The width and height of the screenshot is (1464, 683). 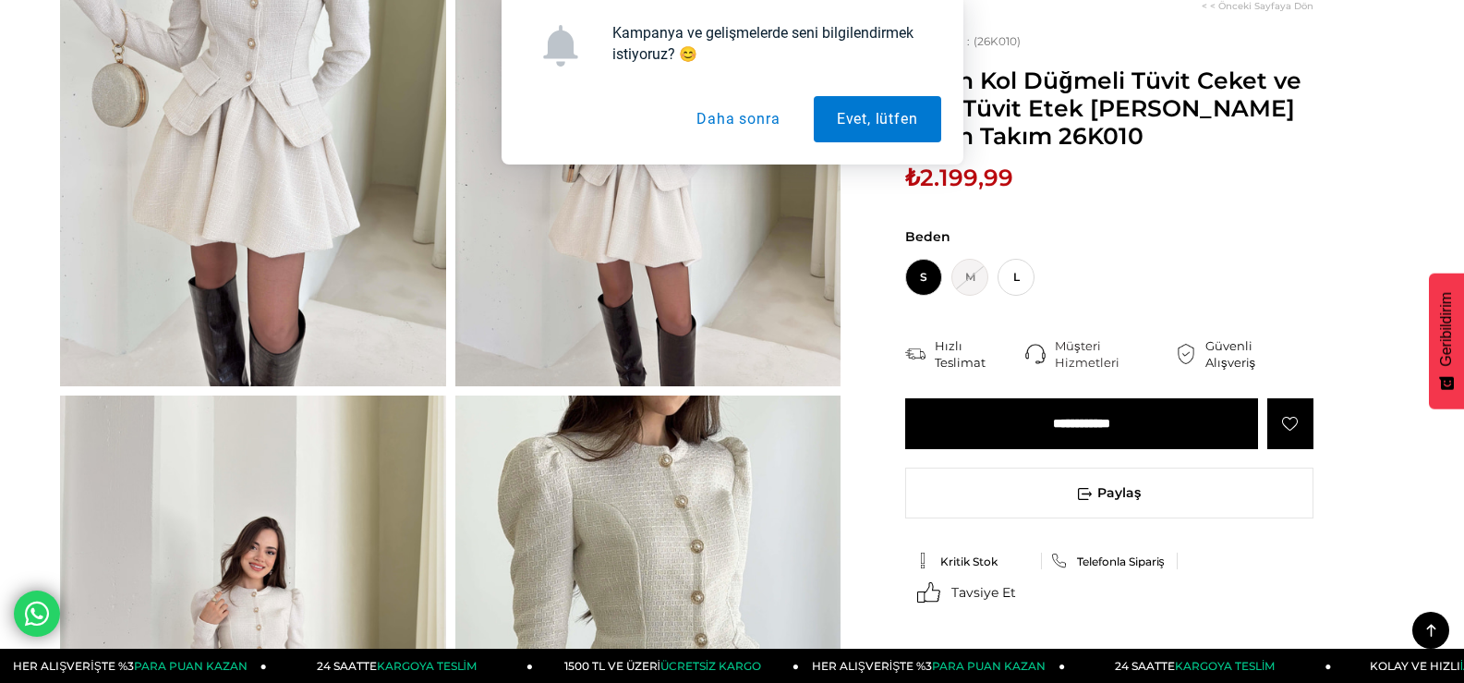 I want to click on div: Güvenli Alışveriş, so click(x=1259, y=354).